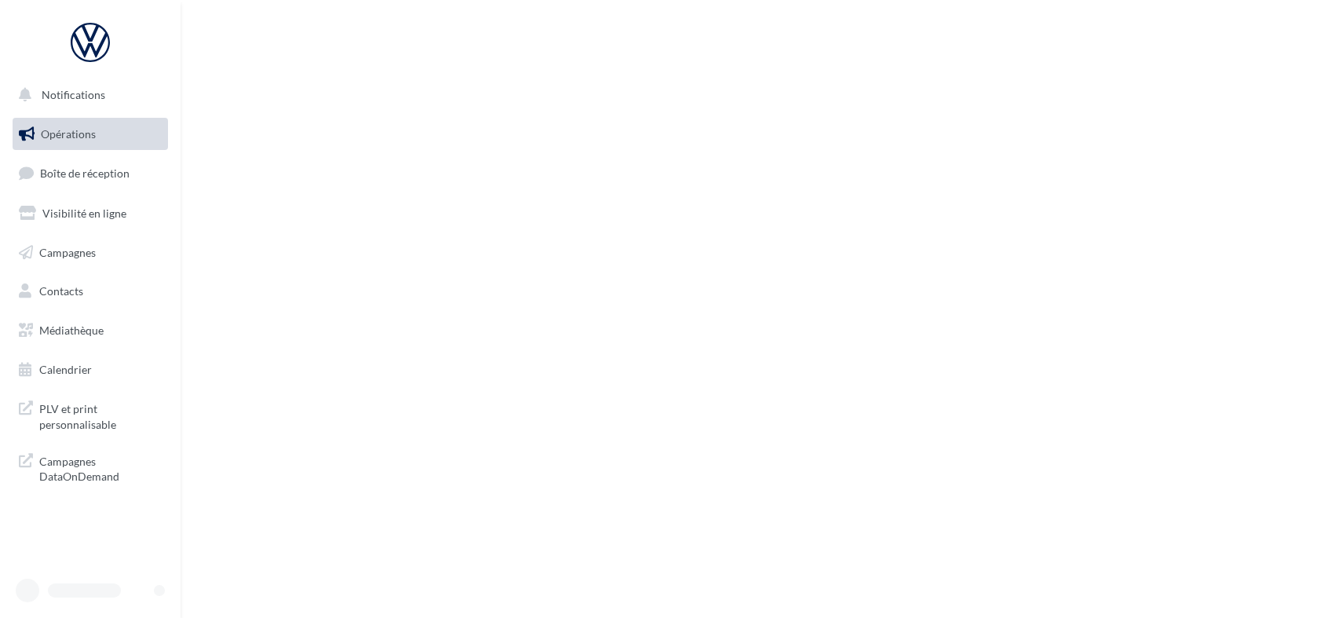  What do you see at coordinates (71, 330) in the screenshot?
I see `span: Médiathèque` at bounding box center [71, 330].